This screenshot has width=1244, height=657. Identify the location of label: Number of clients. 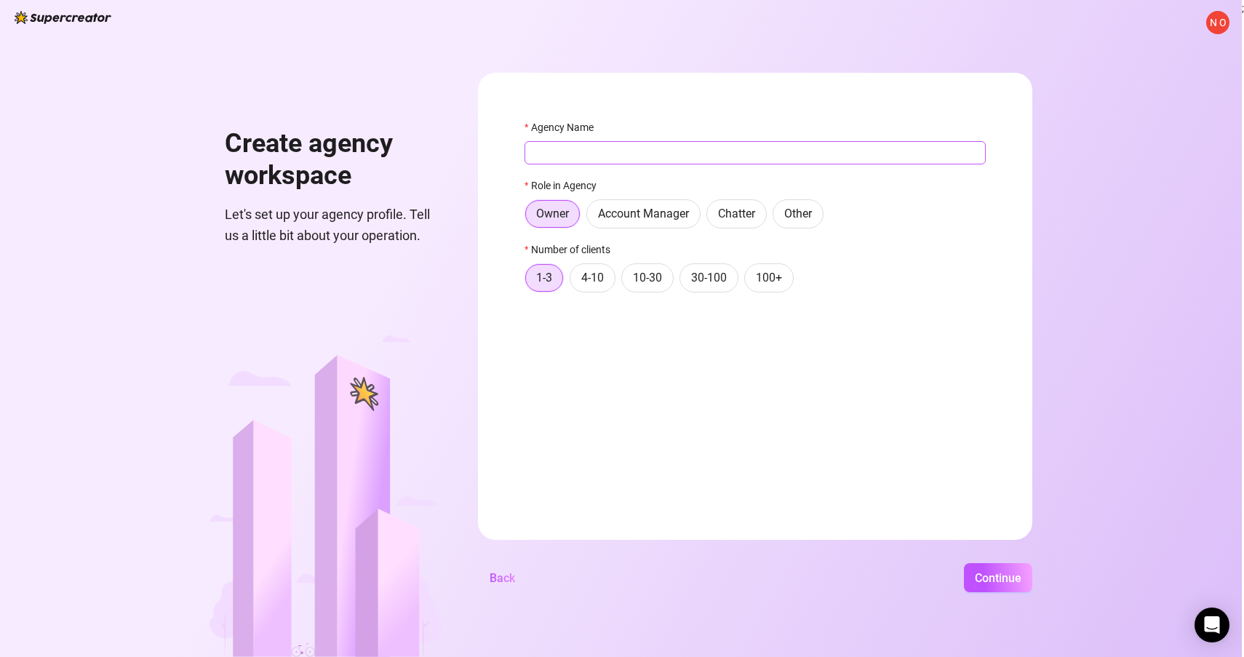
(572, 249).